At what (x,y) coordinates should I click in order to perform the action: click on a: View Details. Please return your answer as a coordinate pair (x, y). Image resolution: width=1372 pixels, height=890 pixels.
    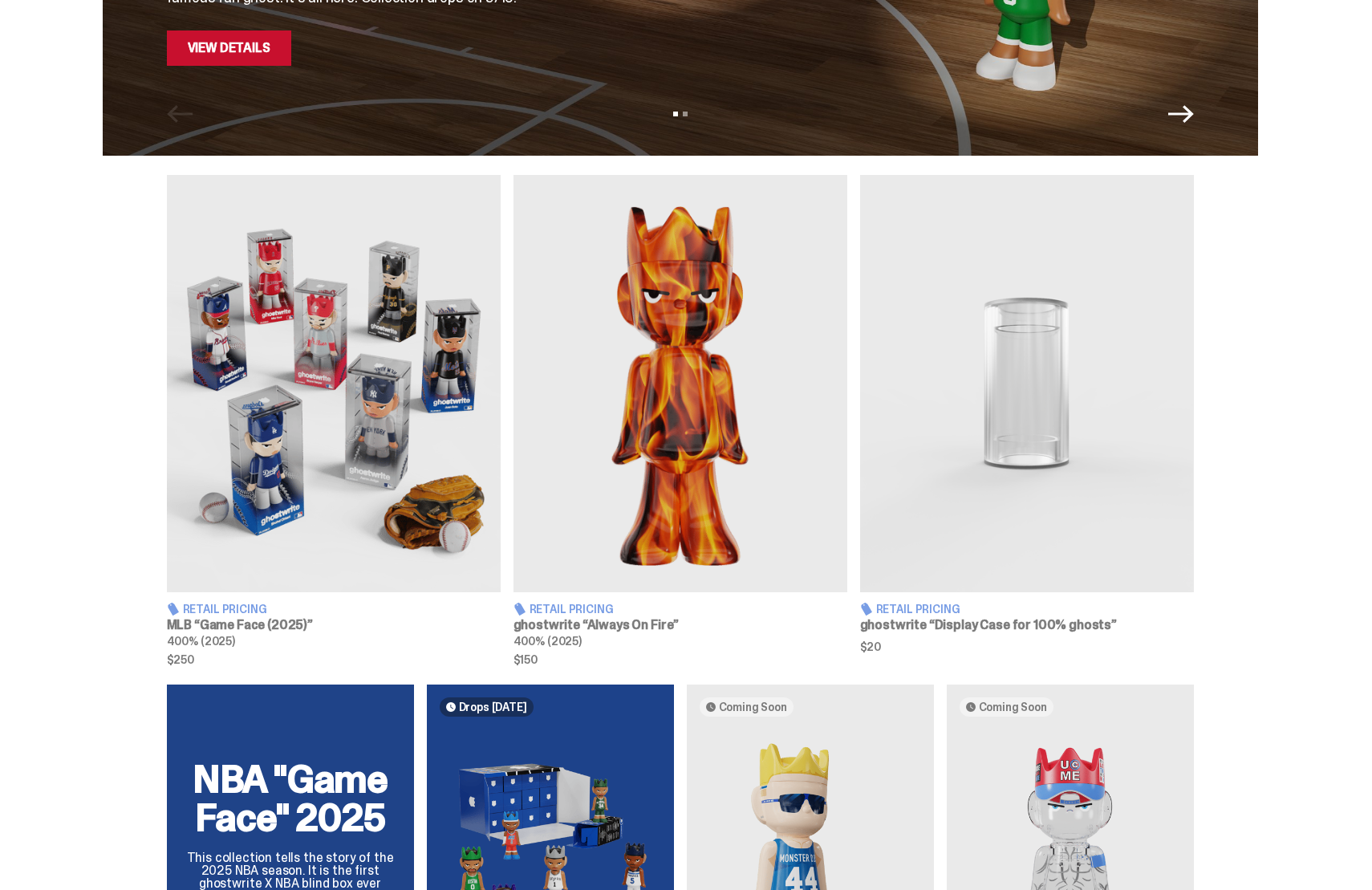
    Looking at the image, I should click on (229, 49).